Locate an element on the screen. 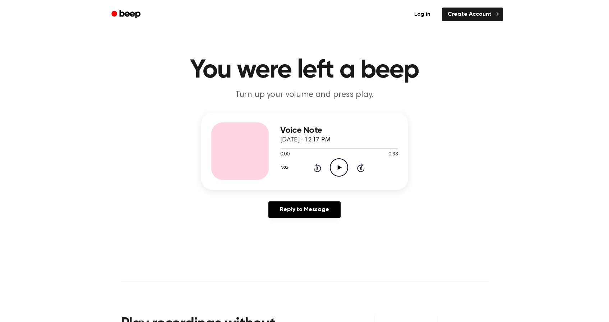 The width and height of the screenshot is (609, 322). a: Create Account is located at coordinates (473, 14).